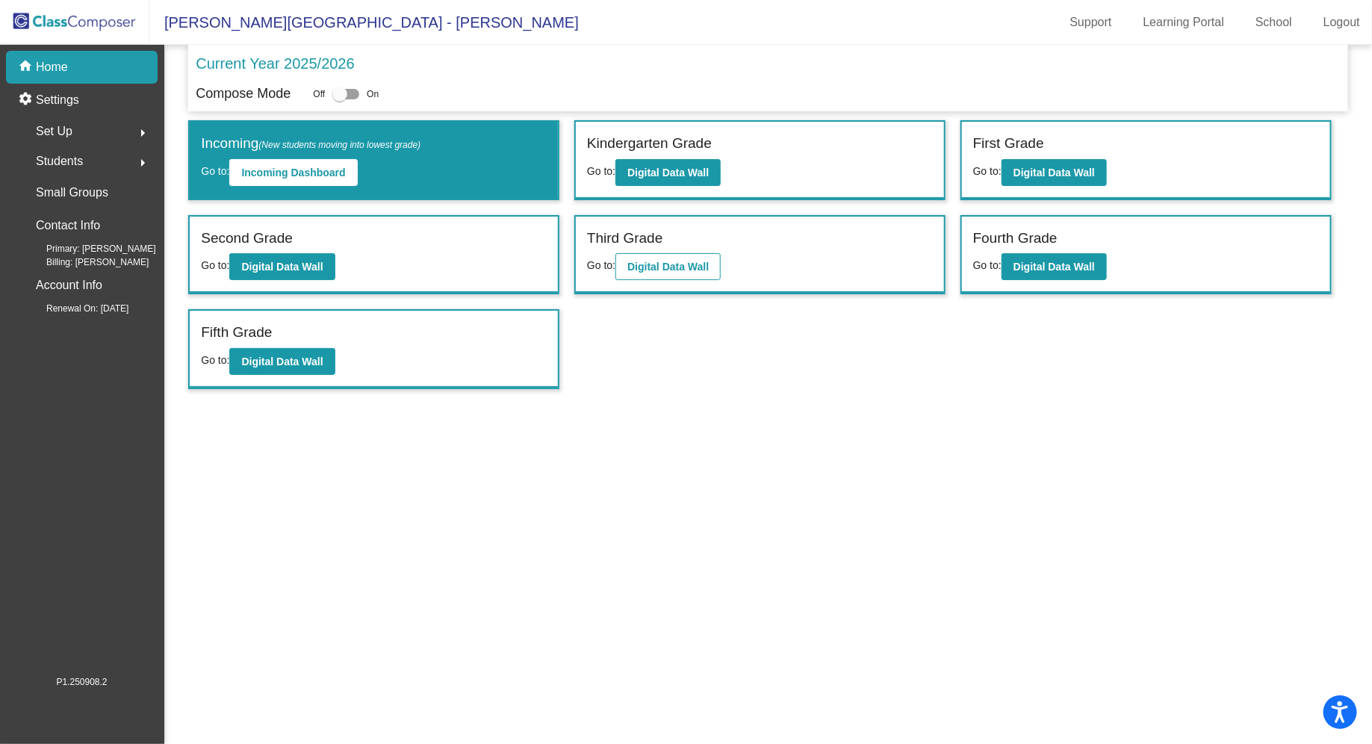 The height and width of the screenshot is (744, 1372). Describe the element at coordinates (72, 193) in the screenshot. I see `p: Small Groups` at that location.